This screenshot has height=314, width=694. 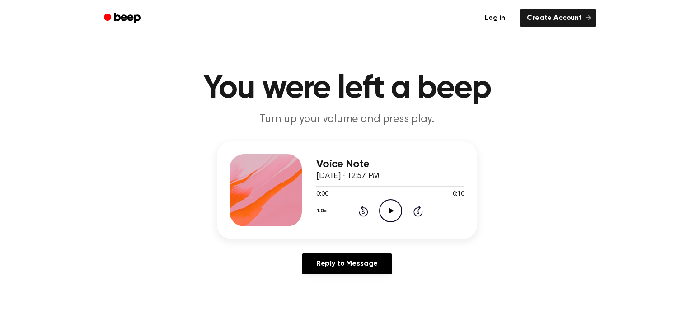 What do you see at coordinates (558, 18) in the screenshot?
I see `a: Create Account` at bounding box center [558, 18].